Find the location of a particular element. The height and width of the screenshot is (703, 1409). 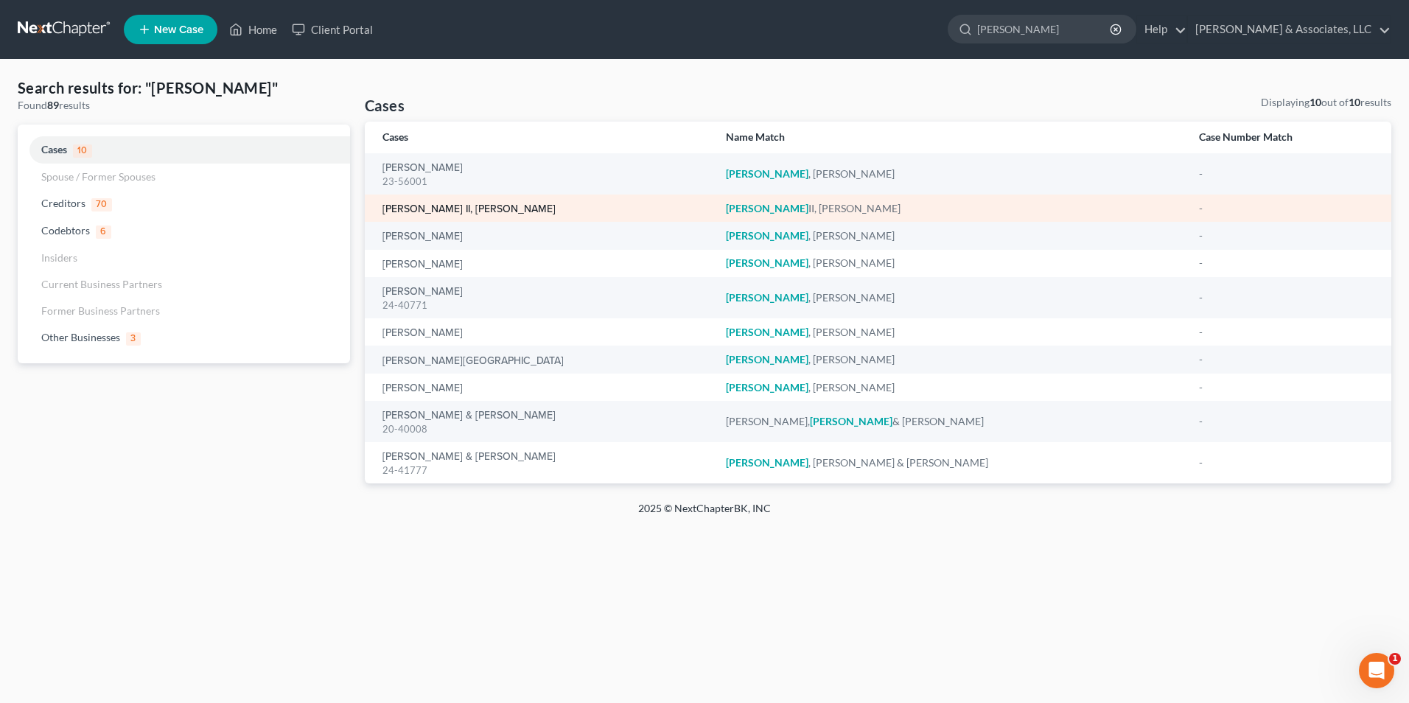

div: Displaying out of results is located at coordinates (1326, 102).